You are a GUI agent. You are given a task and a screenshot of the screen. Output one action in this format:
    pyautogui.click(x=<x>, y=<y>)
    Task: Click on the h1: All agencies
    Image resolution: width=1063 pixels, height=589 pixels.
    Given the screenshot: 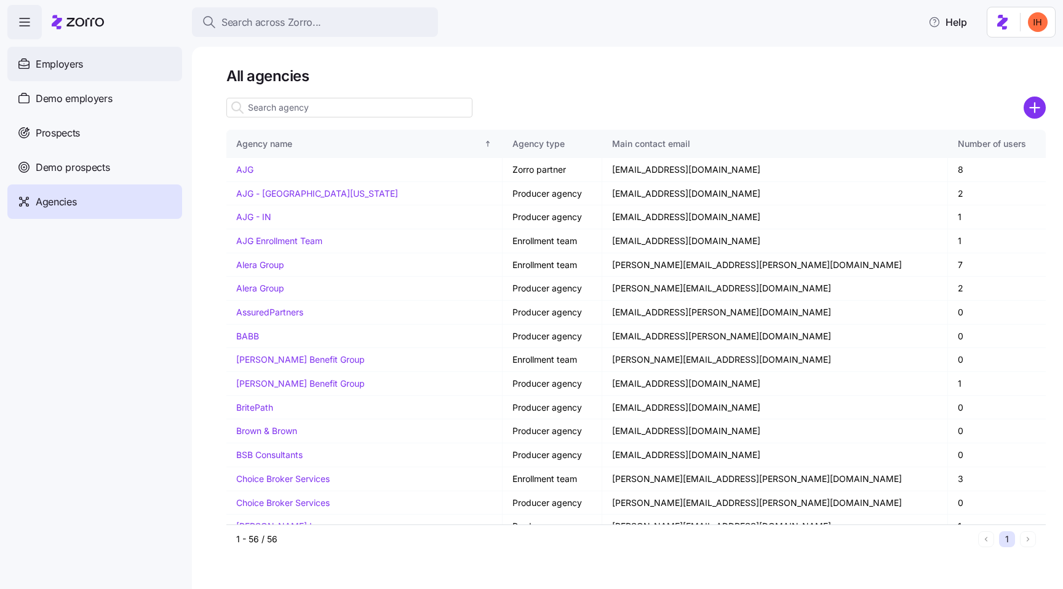 What is the action you would take?
    pyautogui.click(x=636, y=76)
    